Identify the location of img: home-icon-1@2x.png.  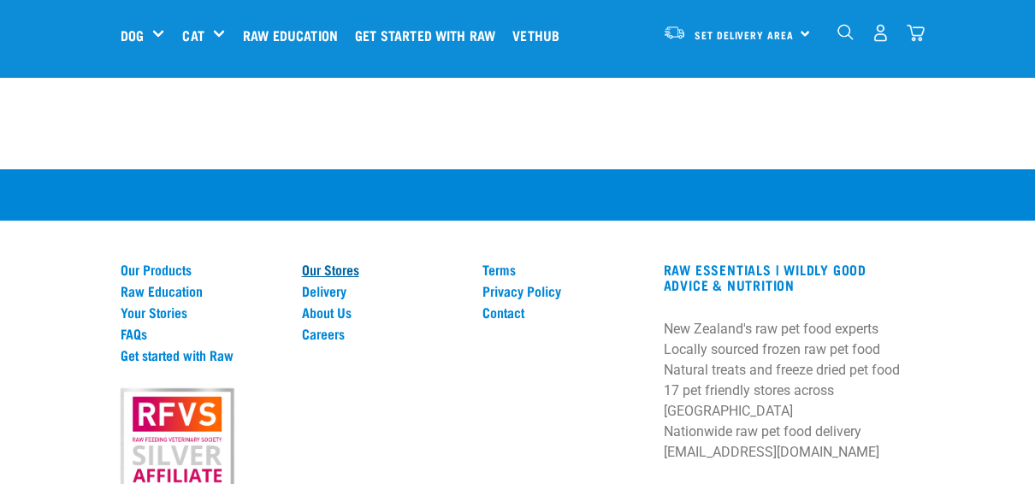
(845, 32).